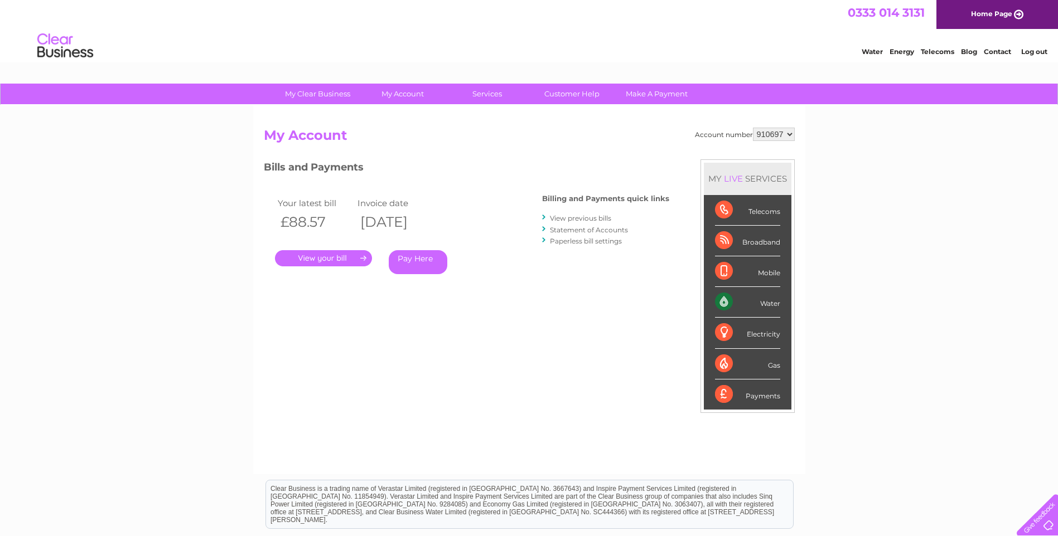 This screenshot has height=536, width=1058. What do you see at coordinates (969, 51) in the screenshot?
I see `a: Blog` at bounding box center [969, 51].